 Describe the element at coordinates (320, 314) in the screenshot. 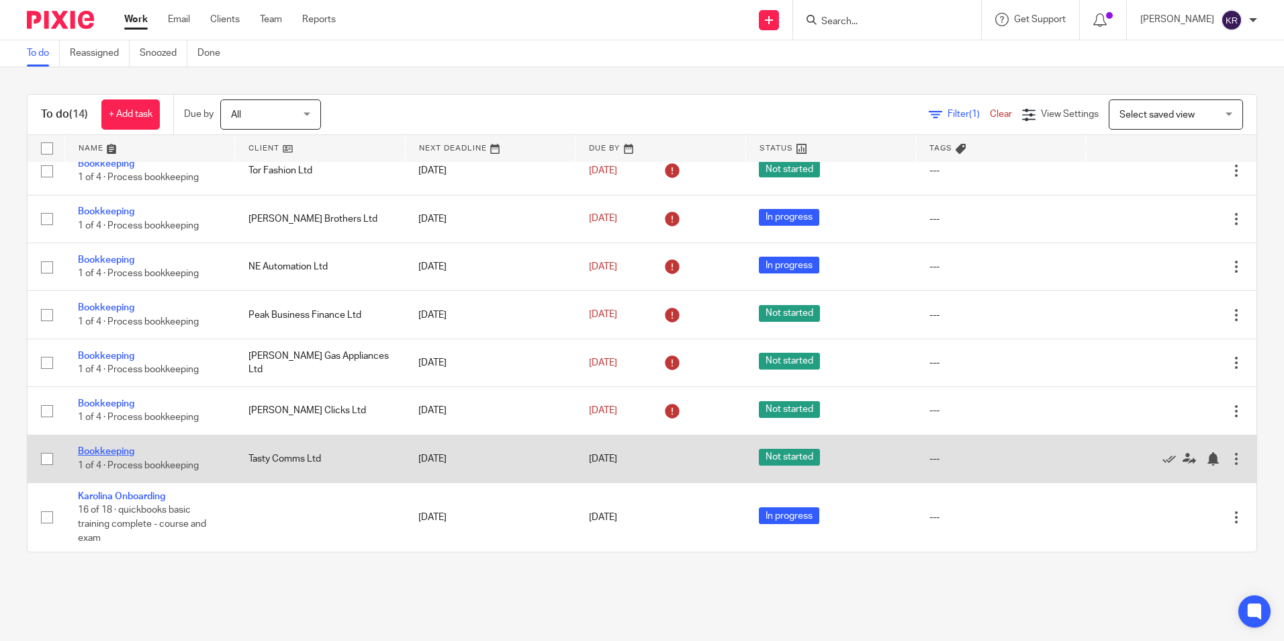

I see `td: Peak Business Finance Ltd` at that location.